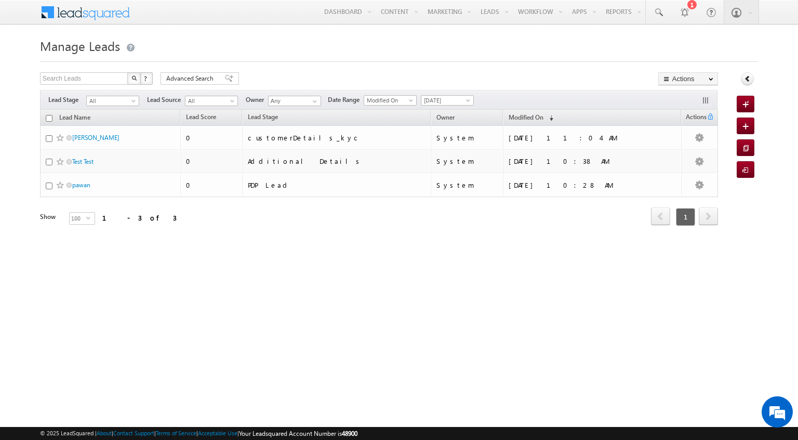  Describe the element at coordinates (176, 432) in the screenshot. I see `a: Terms of Service` at that location.